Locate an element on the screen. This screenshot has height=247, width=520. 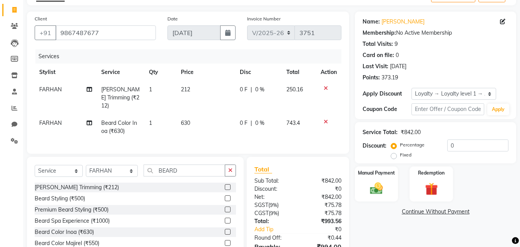
span: 630 is located at coordinates (186, 123).